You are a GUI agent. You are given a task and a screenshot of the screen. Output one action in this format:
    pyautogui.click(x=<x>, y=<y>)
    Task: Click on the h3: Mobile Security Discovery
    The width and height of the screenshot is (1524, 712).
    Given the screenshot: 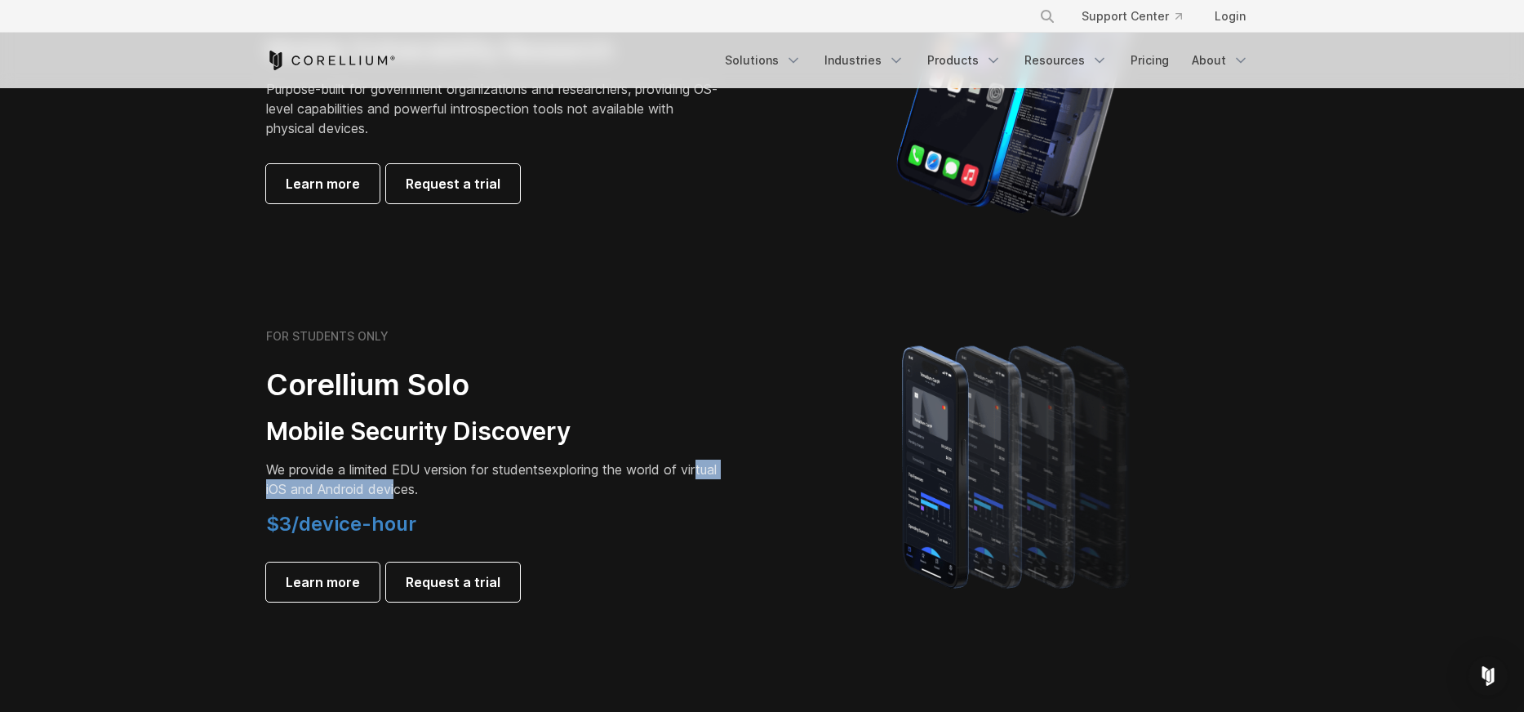 What is the action you would take?
    pyautogui.click(x=495, y=432)
    